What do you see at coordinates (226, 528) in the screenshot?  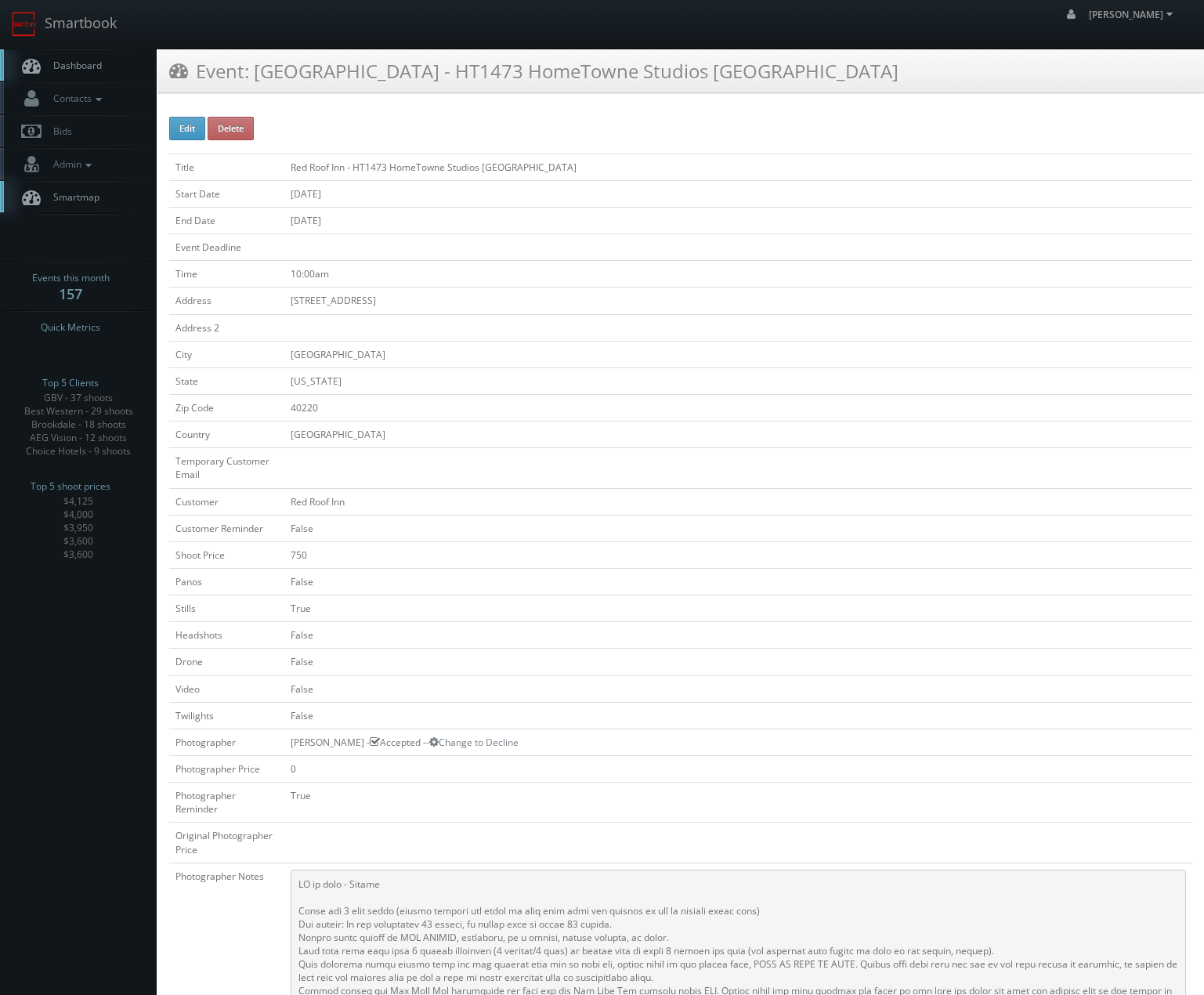 I see `td: Customer Reminder` at bounding box center [226, 528].